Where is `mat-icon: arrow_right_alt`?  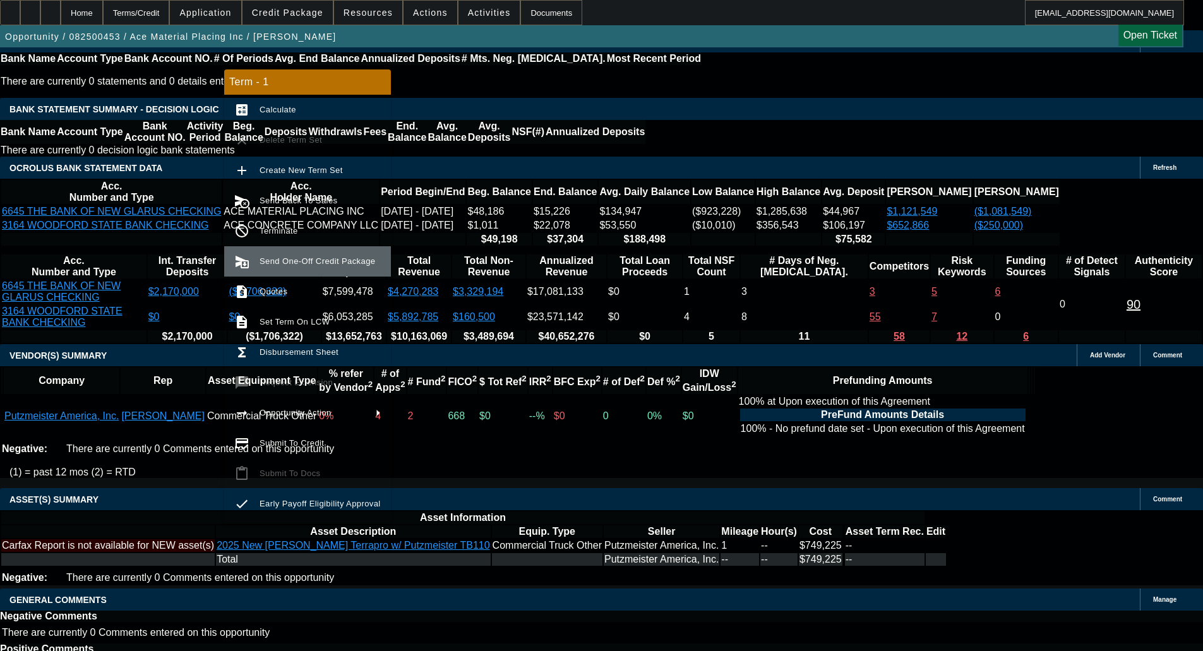 mat-icon: arrow_right_alt is located at coordinates (242, 413).